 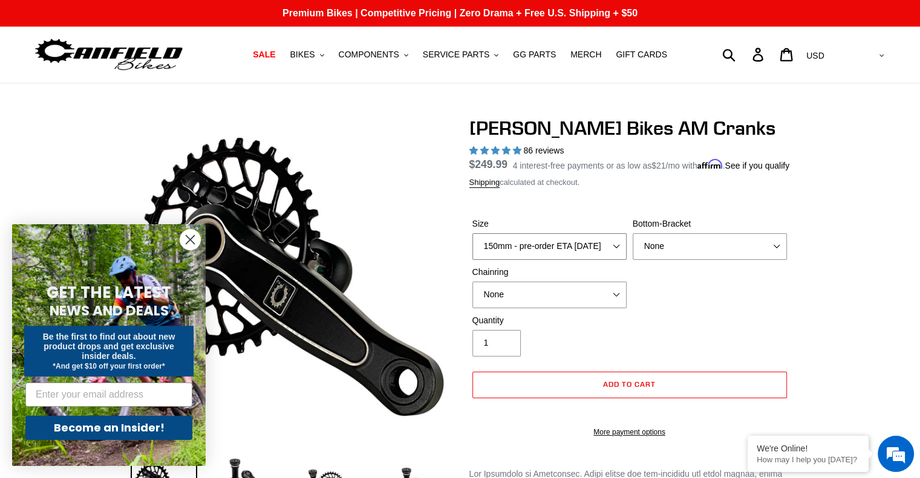 What do you see at coordinates (109, 311) in the screenshot?
I see `span: NEWS AND DEALS` at bounding box center [109, 311].